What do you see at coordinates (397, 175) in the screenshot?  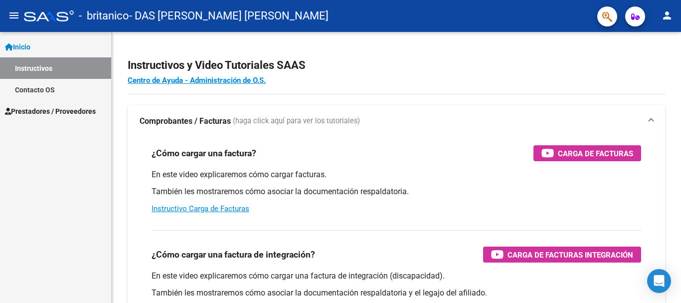 I see `p: En este video explicaremos cómo cargar facturas.` at bounding box center [397, 175].